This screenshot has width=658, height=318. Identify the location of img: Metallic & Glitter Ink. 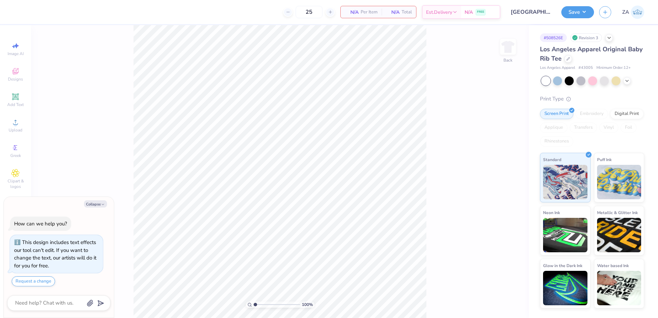
(620, 235).